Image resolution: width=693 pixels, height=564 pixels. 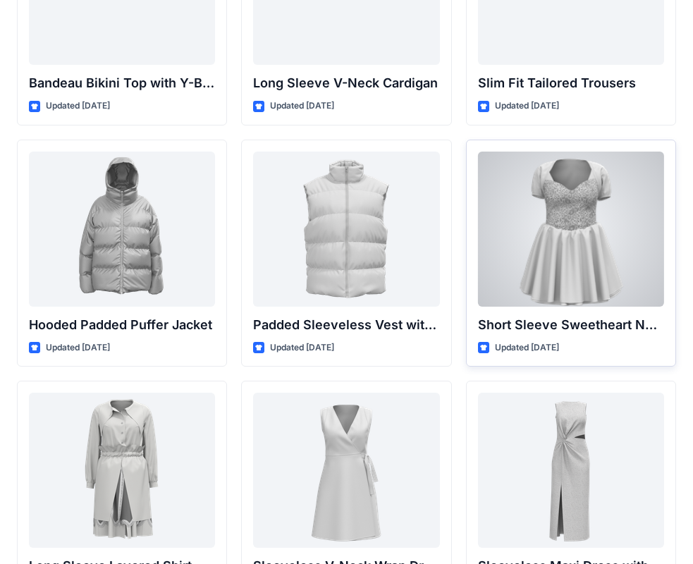 What do you see at coordinates (346, 83) in the screenshot?
I see `p: Long Sleeve V-Neck Cardigan` at bounding box center [346, 83].